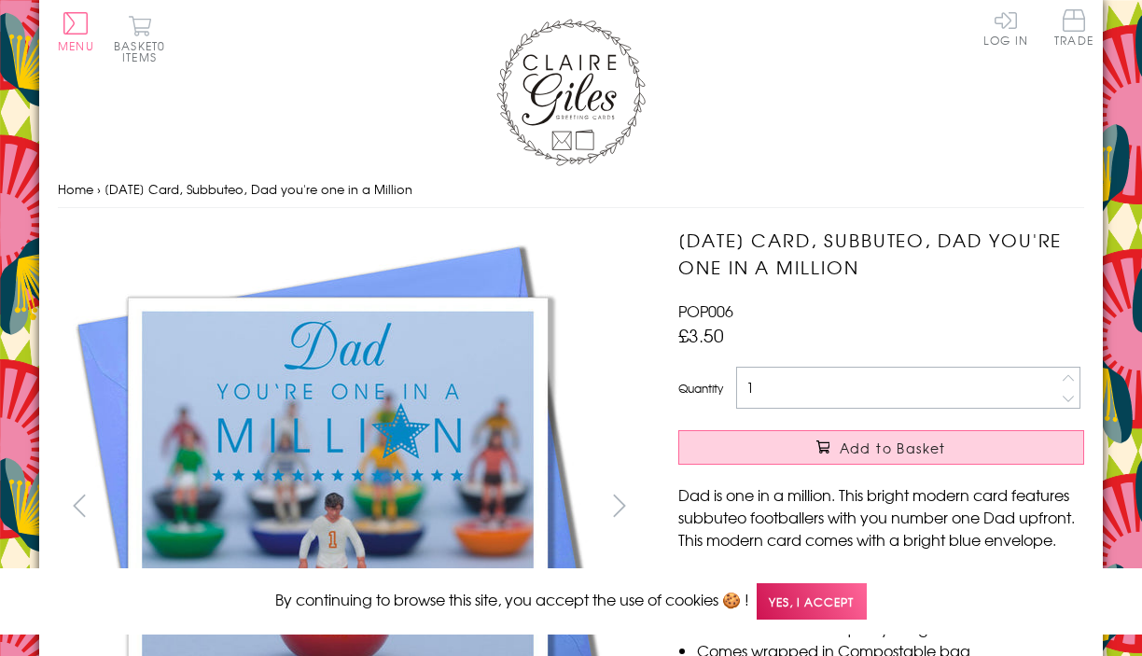 This screenshot has width=1142, height=656. What do you see at coordinates (144, 51) in the screenshot?
I see `span: 0 items` at bounding box center [144, 51].